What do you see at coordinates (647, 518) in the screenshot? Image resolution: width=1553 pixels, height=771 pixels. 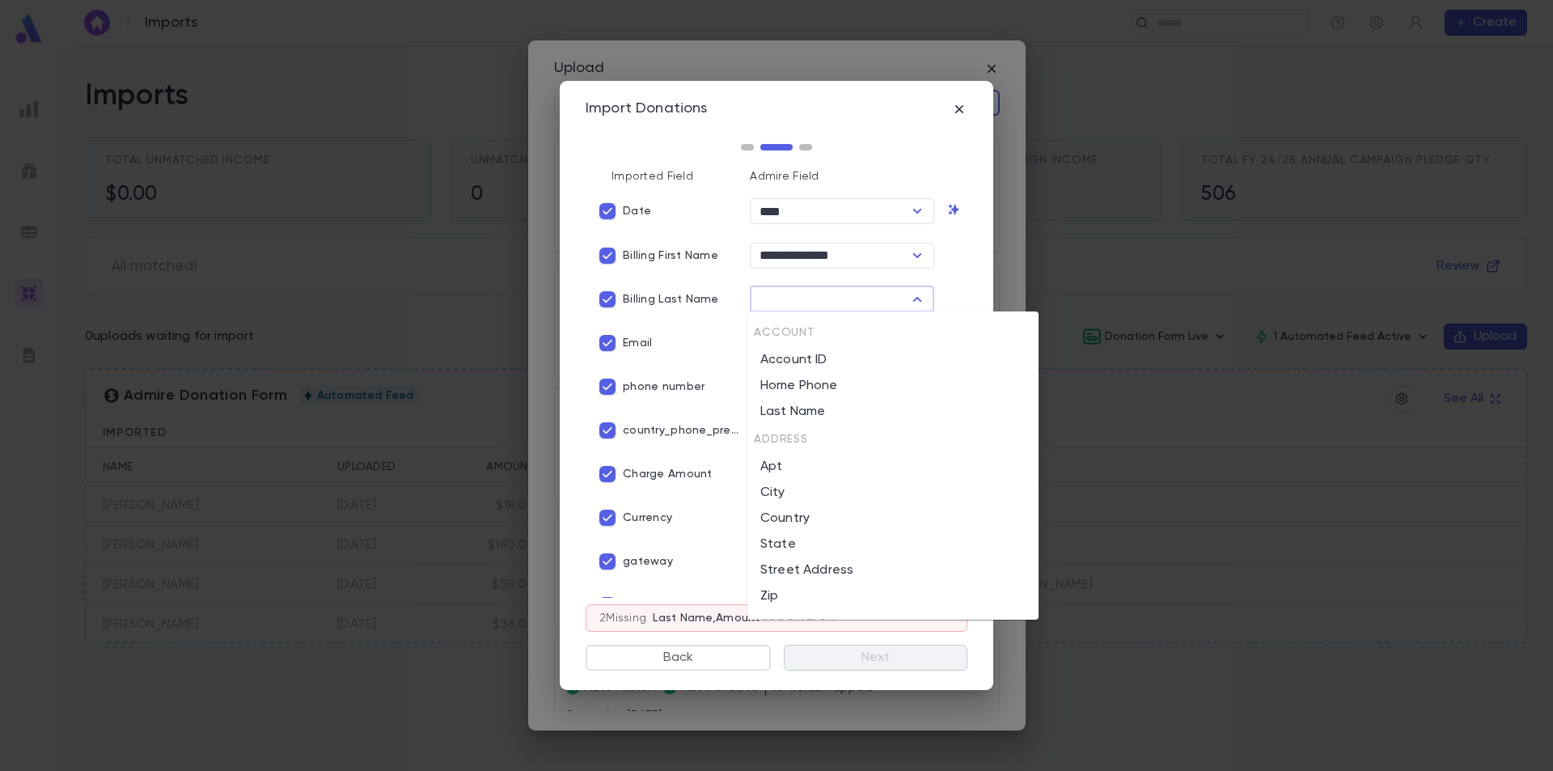 I see `p: Currency` at bounding box center [647, 518].